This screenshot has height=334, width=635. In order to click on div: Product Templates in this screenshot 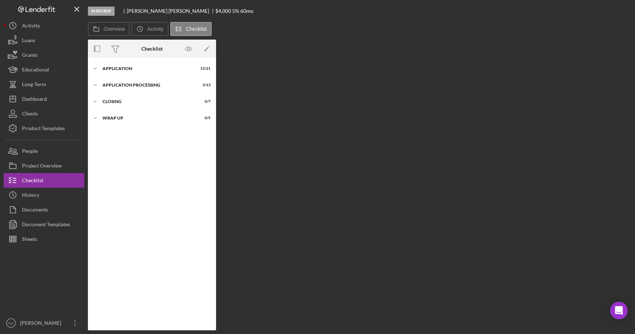, I will do `click(43, 129)`.